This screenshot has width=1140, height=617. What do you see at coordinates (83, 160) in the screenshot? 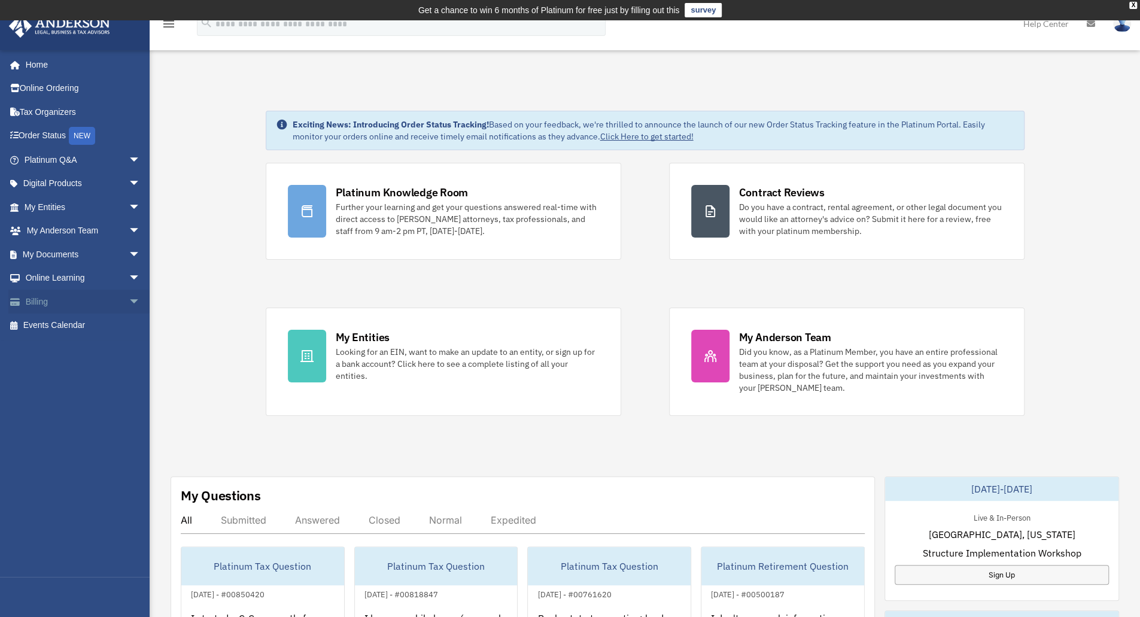
I see `a: Platinum Q&Aarrow_drop_down` at bounding box center [83, 160].